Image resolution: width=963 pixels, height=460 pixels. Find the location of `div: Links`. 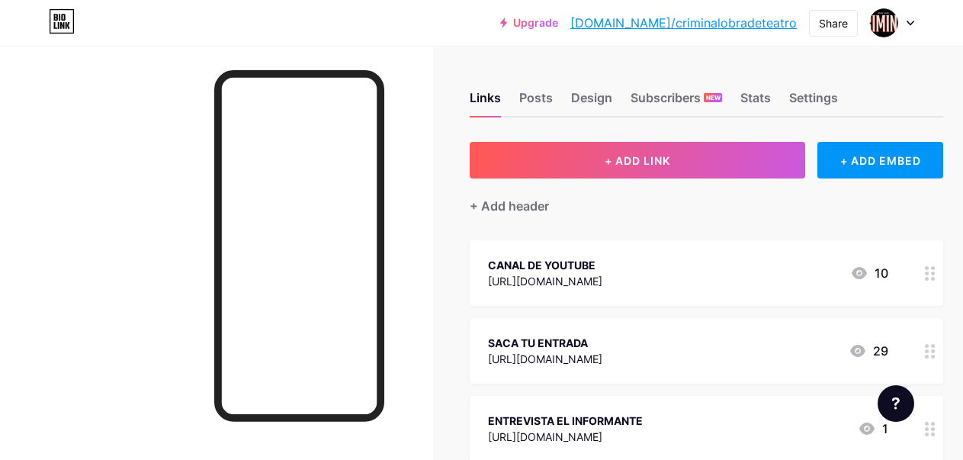

div: Links is located at coordinates (485, 102).